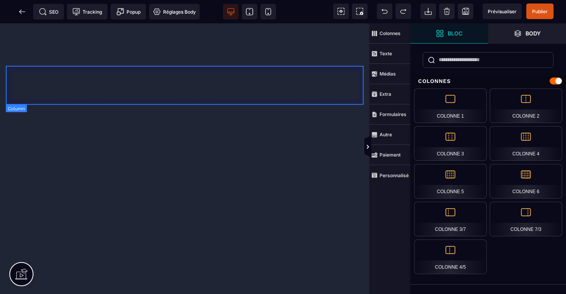  Describe the element at coordinates (540, 11) in the screenshot. I see `span: Enregistrer le contenu` at that location.